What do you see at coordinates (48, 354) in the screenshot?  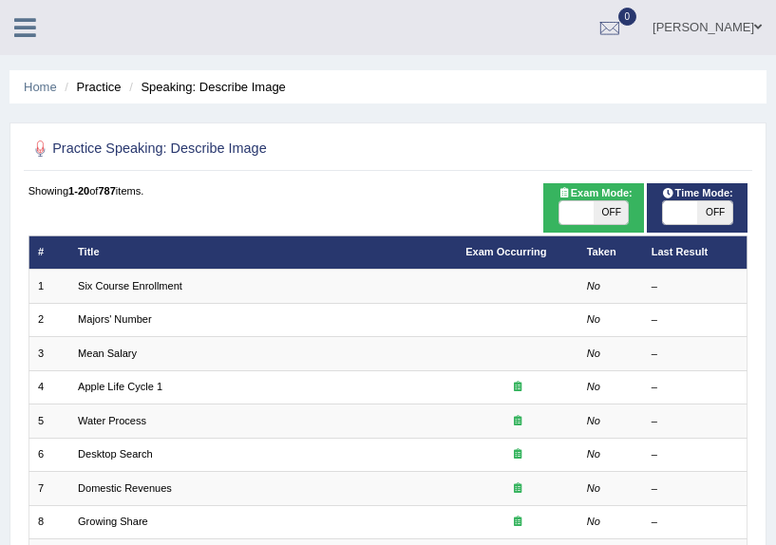 I see `td: 3` at bounding box center [48, 354].